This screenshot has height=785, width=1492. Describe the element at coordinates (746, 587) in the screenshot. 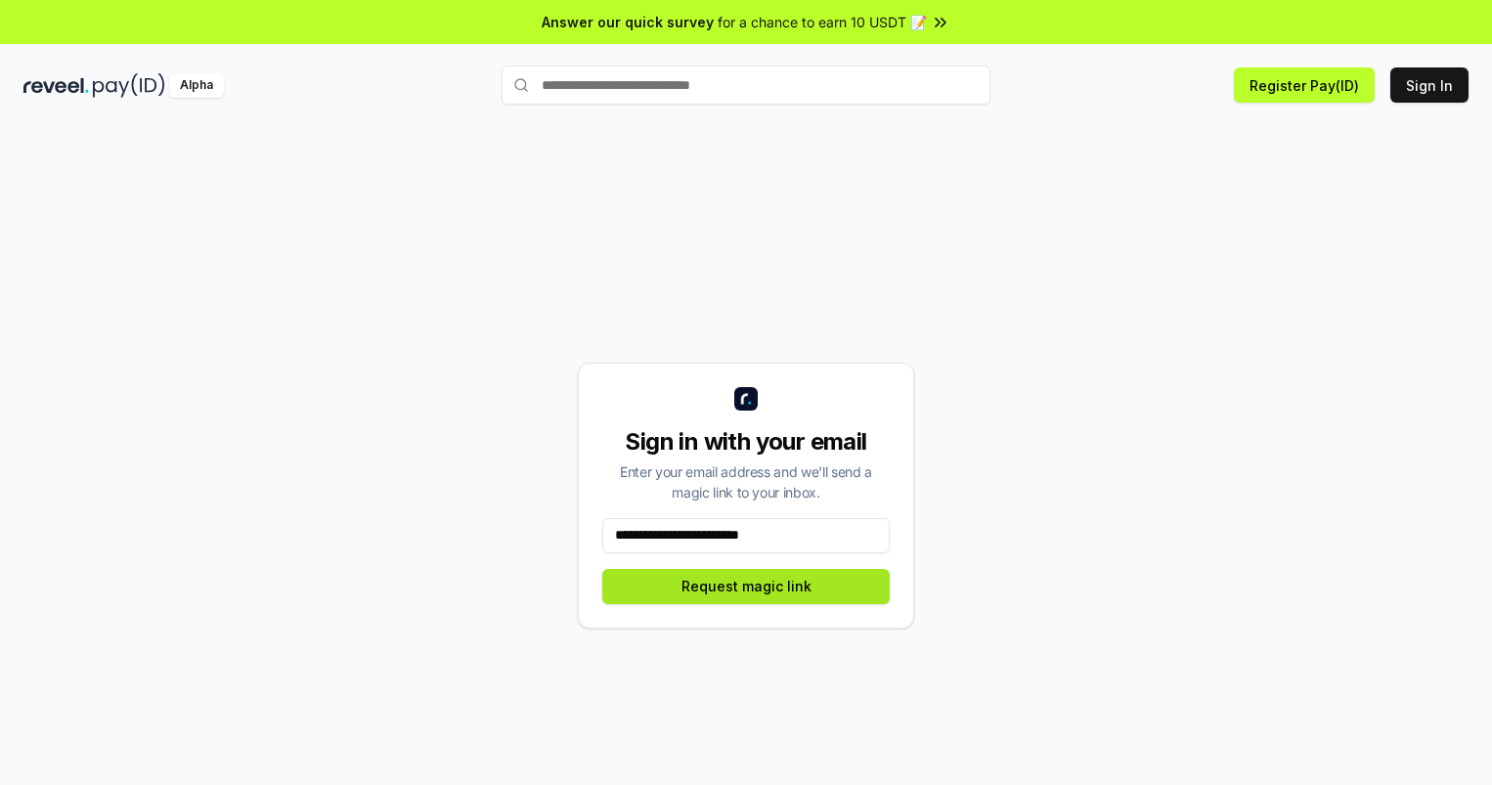

I see `button: Request magic link` at that location.